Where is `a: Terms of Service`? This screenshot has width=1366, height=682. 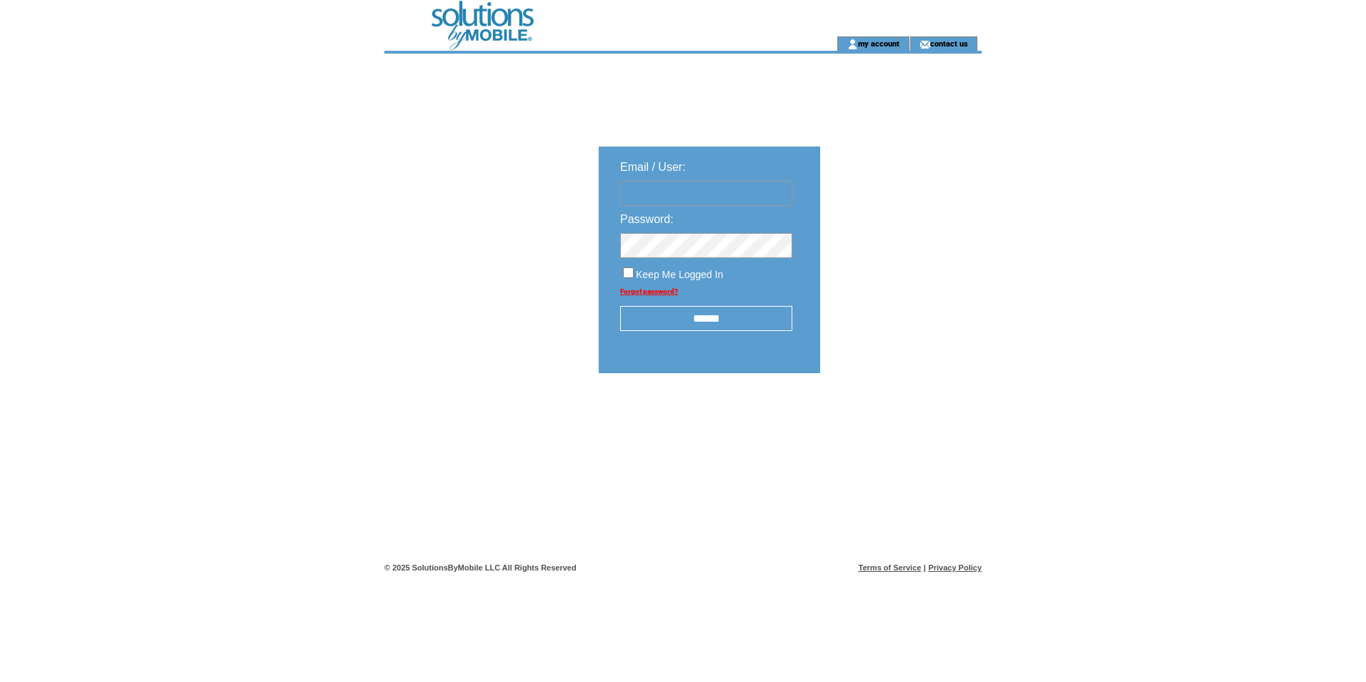
a: Terms of Service is located at coordinates (890, 567).